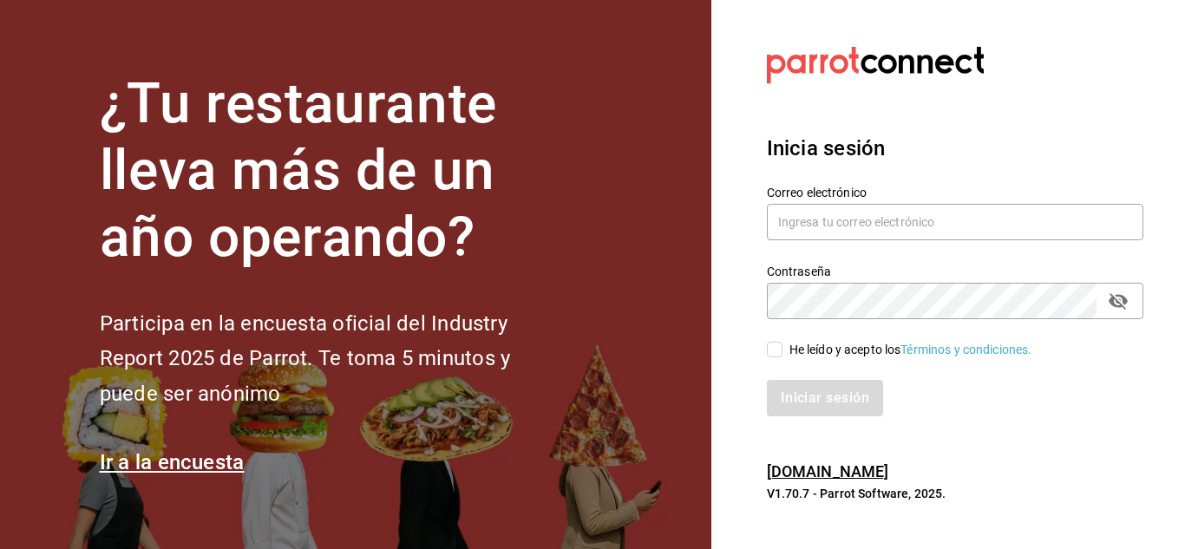 The image size is (1185, 549). What do you see at coordinates (955, 272) in the screenshot?
I see `label: Contraseña` at bounding box center [955, 272].